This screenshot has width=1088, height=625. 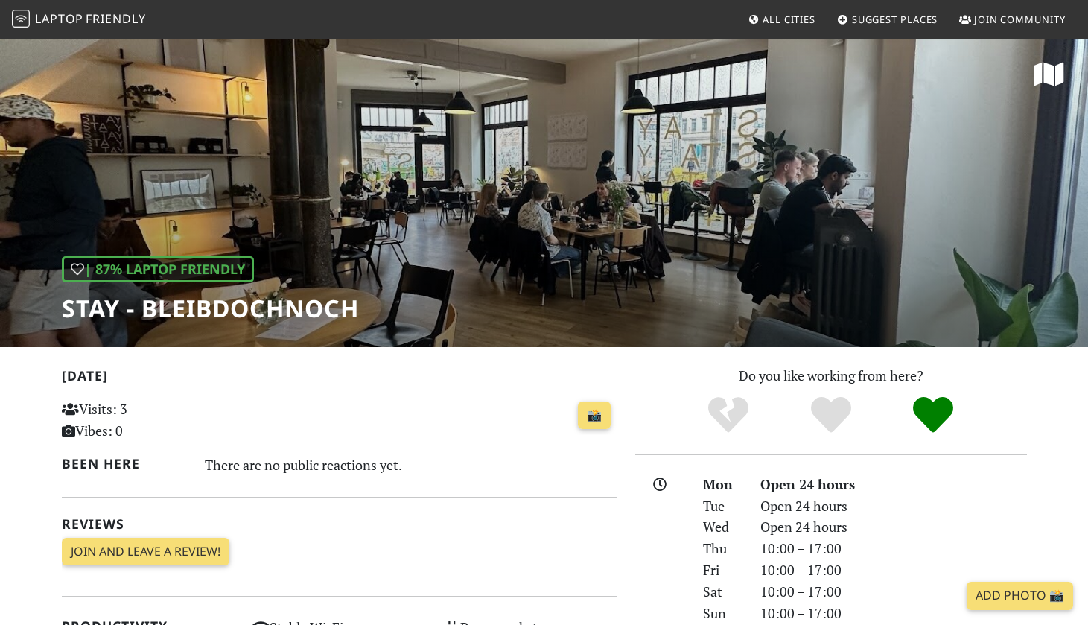 I want to click on p: Do you like working from here?, so click(x=831, y=375).